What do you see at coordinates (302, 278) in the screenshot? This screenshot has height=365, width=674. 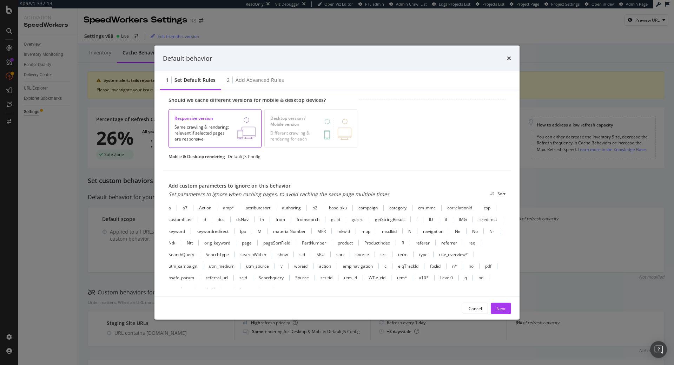 I see `div: Source` at bounding box center [302, 278].